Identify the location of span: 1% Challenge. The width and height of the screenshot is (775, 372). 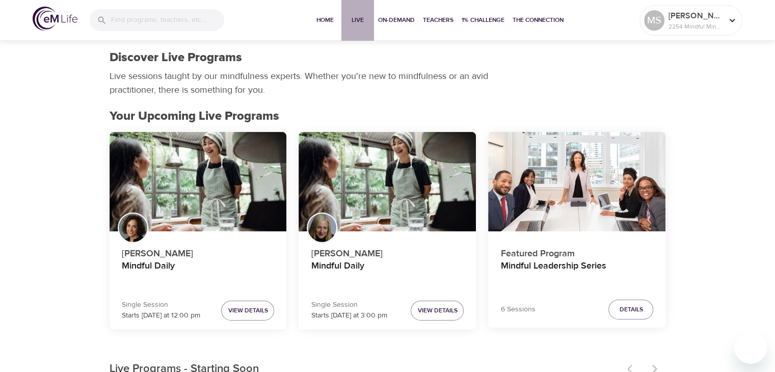
(483, 20).